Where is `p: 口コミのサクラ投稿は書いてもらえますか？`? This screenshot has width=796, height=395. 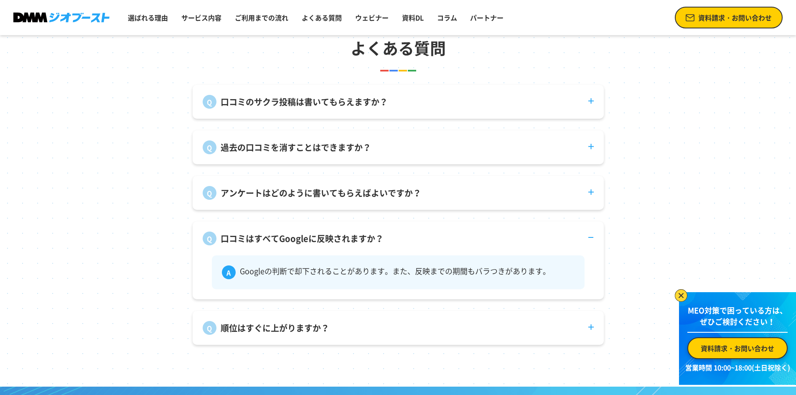 p: 口コミのサクラ投稿は書いてもらえますか？ is located at coordinates (304, 102).